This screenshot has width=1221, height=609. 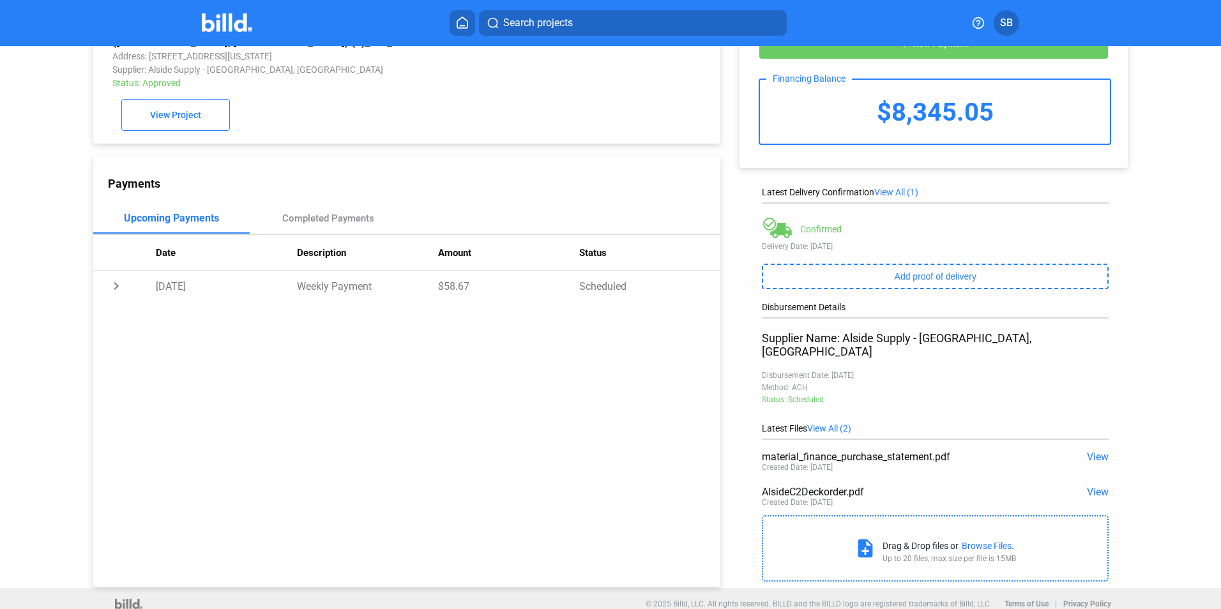 I want to click on div: Method: ACH, so click(x=935, y=388).